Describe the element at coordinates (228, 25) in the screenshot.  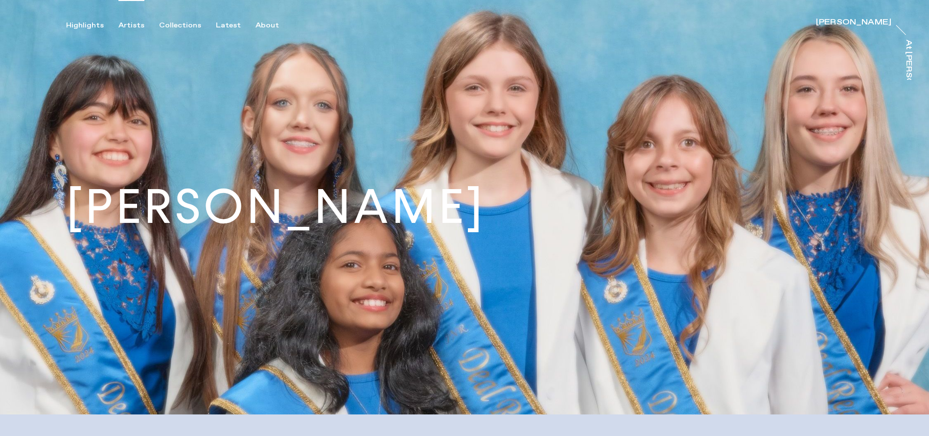
I see `div: Latest` at that location.